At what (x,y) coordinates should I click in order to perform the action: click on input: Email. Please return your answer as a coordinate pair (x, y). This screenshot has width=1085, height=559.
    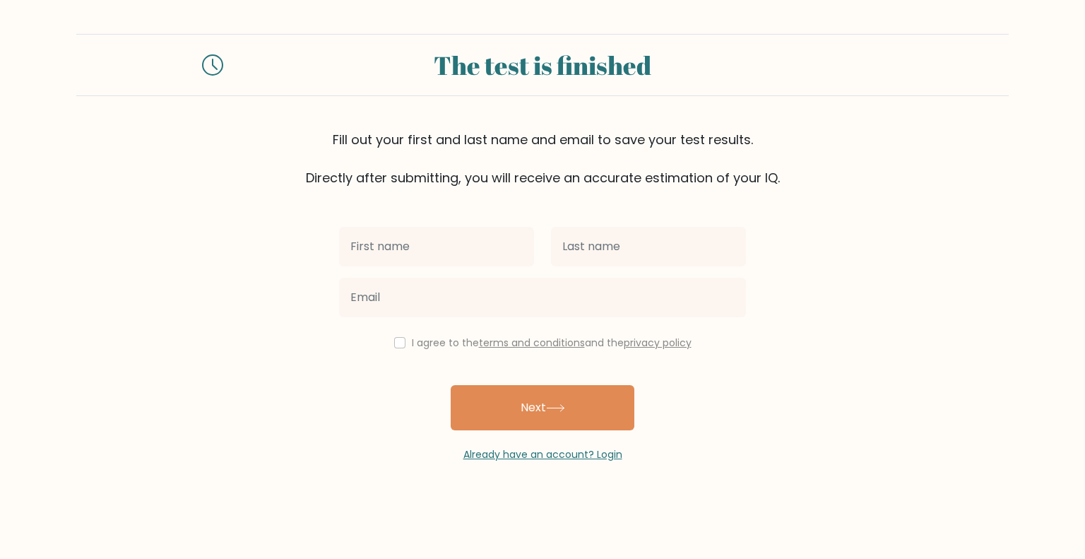
    Looking at the image, I should click on (542, 297).